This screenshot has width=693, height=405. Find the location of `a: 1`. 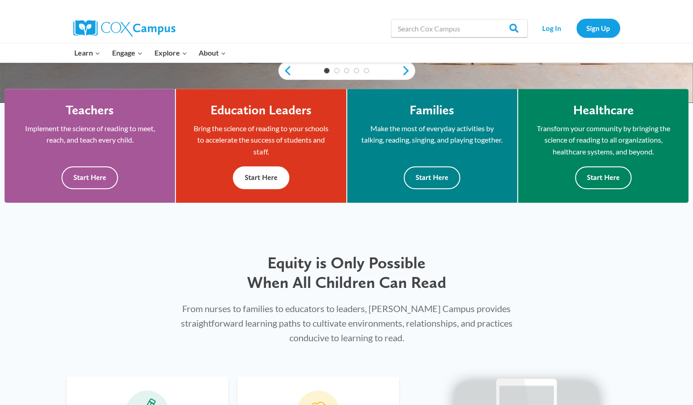

a: 1 is located at coordinates (327, 71).